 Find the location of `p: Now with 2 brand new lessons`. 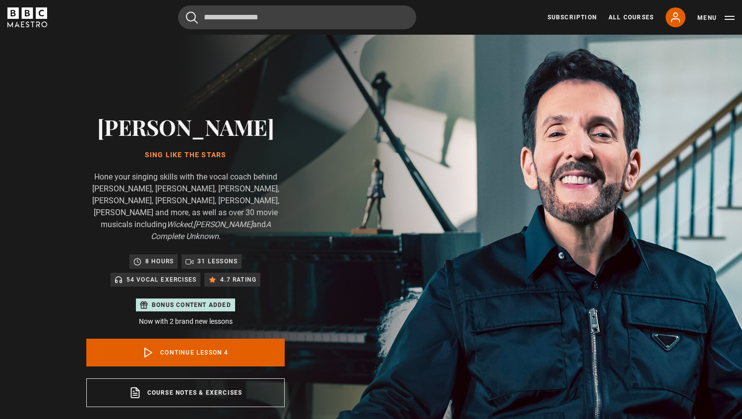

p: Now with 2 brand new lessons is located at coordinates (185, 321).